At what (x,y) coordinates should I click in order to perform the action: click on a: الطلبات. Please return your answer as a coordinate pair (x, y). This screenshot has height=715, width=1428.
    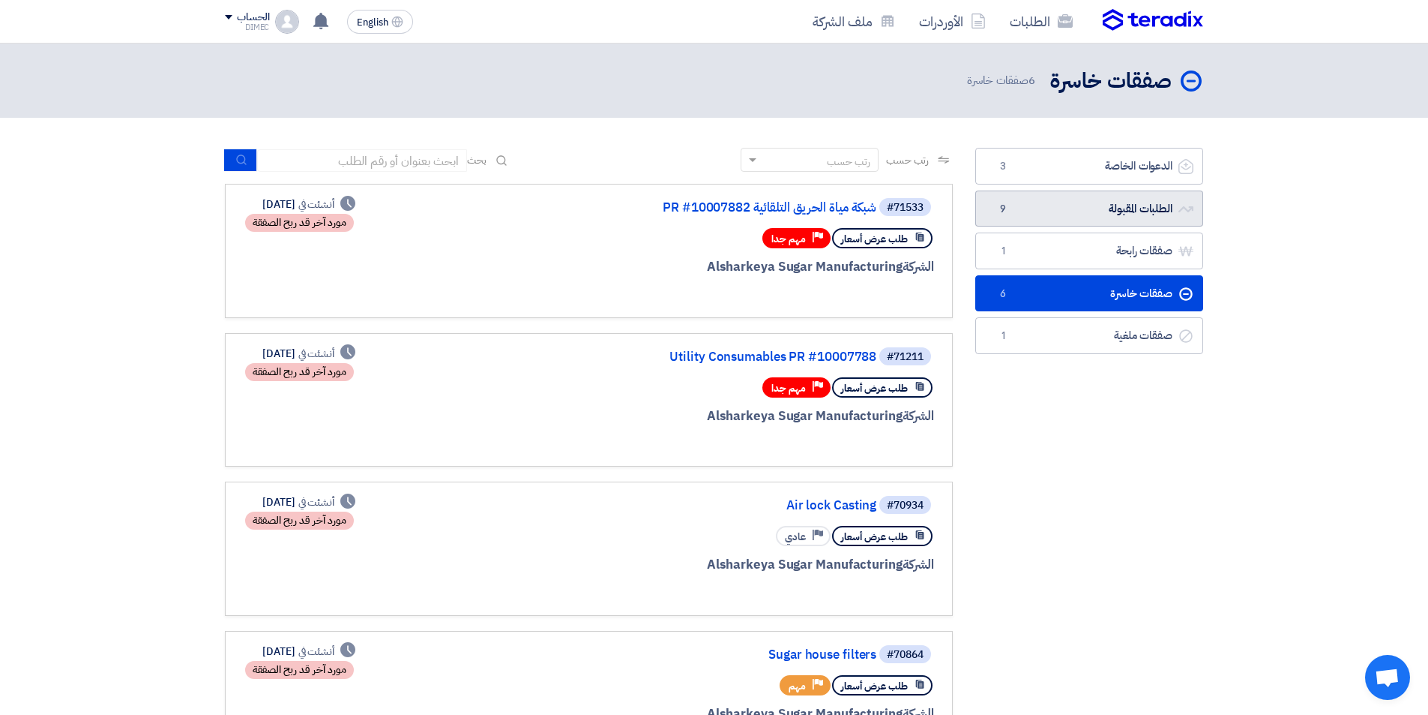
    Looking at the image, I should click on (1041, 21).